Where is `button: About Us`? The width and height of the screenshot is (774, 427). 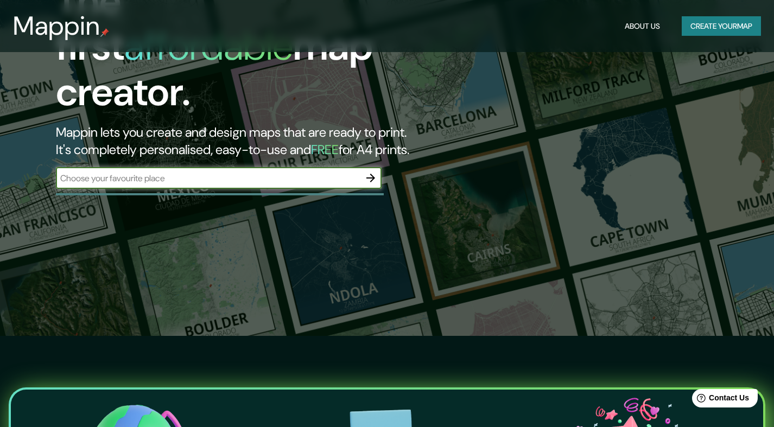 button: About Us is located at coordinates (642, 26).